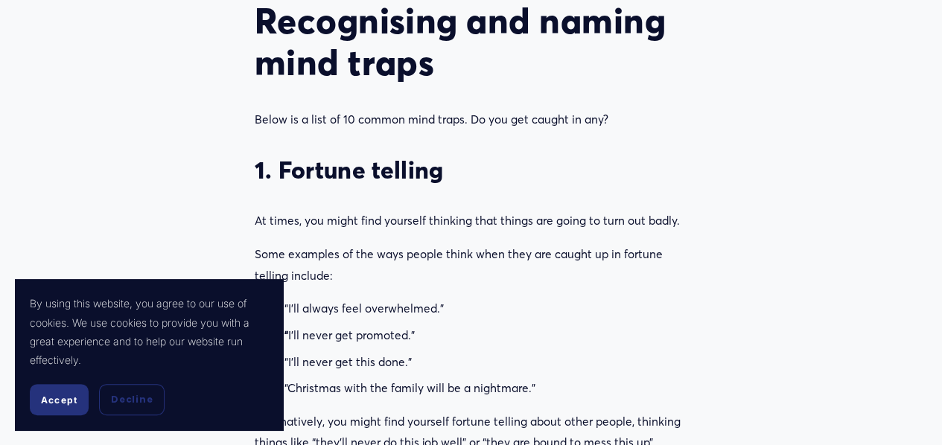 This screenshot has width=942, height=445. What do you see at coordinates (471, 265) in the screenshot?
I see `p: Some examples of the ways people think when they are caught up in fortune telling include:` at bounding box center [471, 265].